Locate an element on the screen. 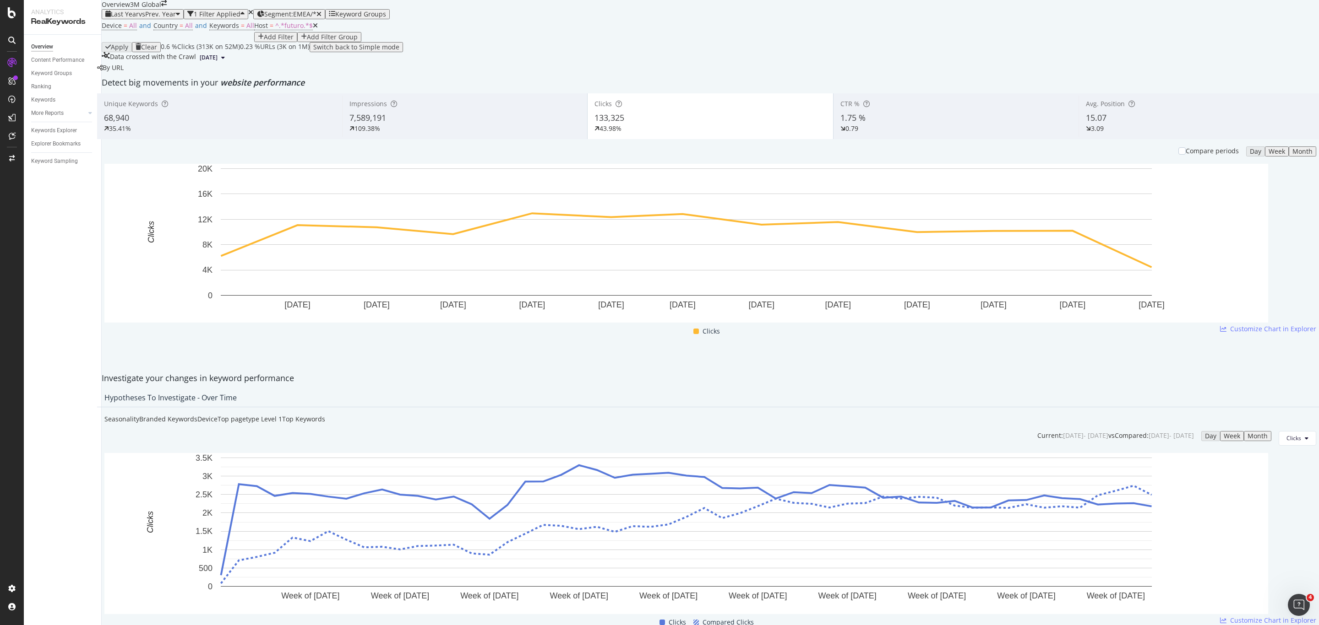 This screenshot has height=625, width=1319. button: Add Filter is located at coordinates (276, 37).